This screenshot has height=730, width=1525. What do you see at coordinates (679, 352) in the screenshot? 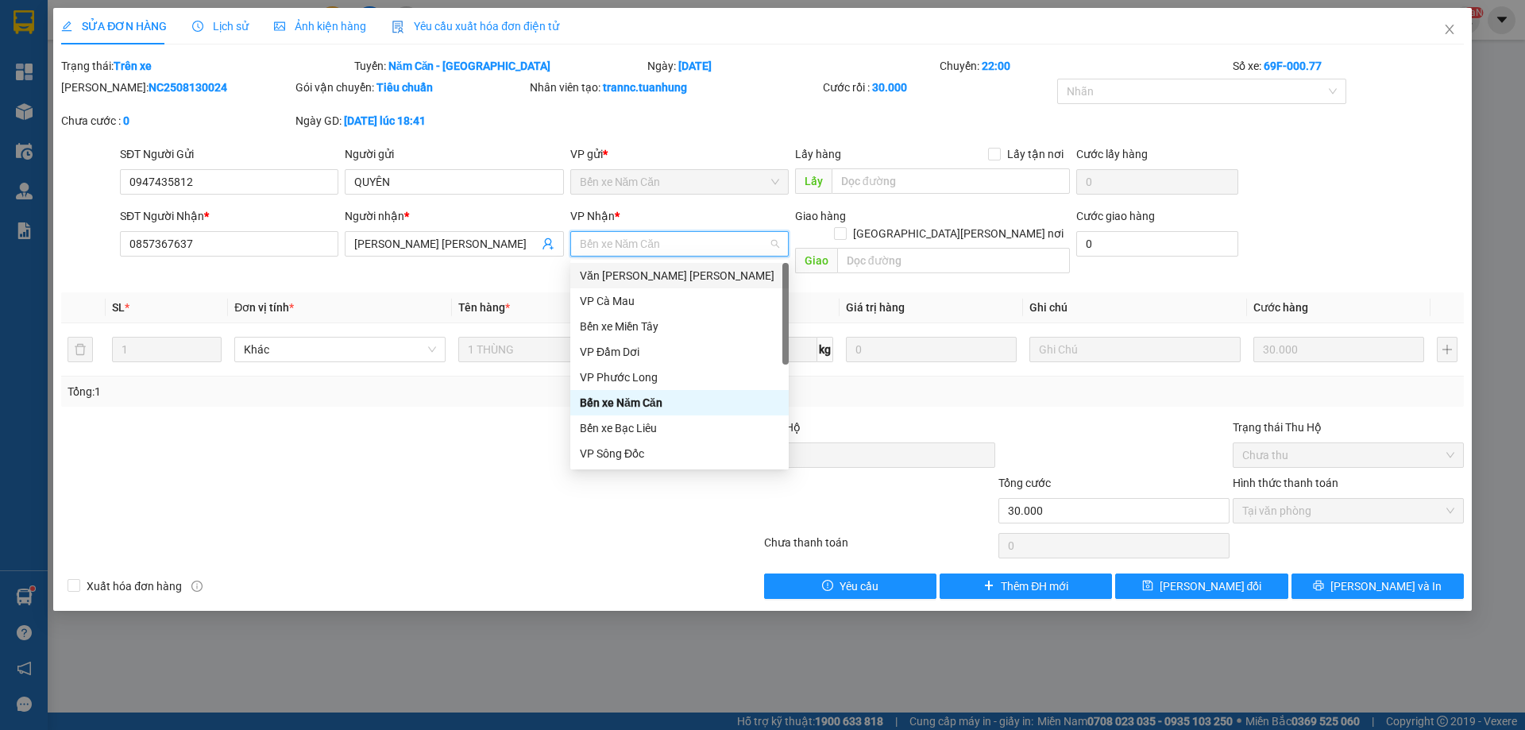
I see `div: VP Đầm Dơi` at bounding box center [679, 352].